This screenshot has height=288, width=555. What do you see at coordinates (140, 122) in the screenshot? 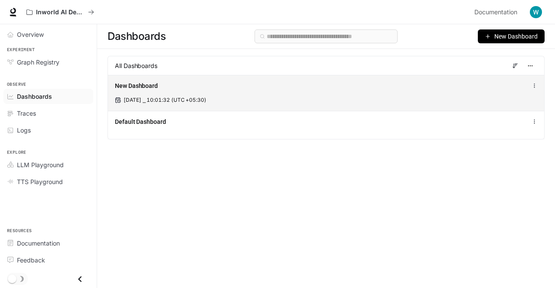
I see `a: Default Dashboard` at bounding box center [140, 122].